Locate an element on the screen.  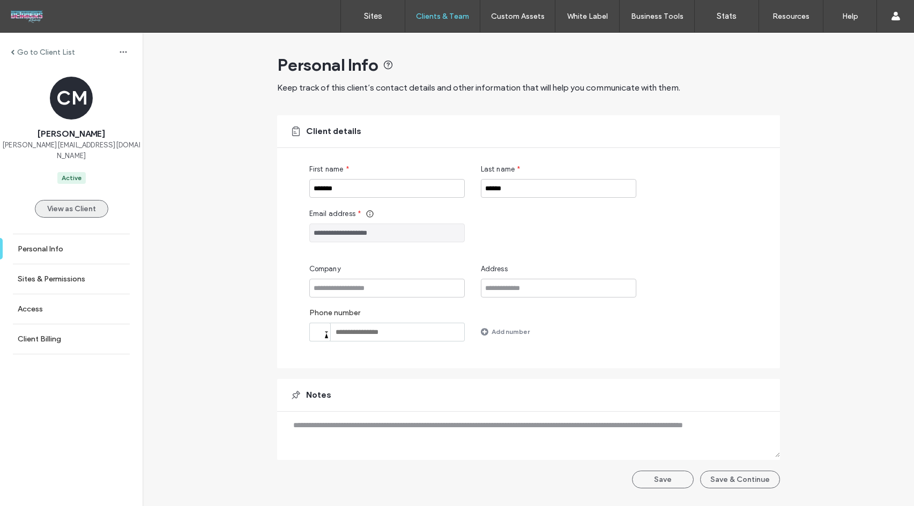
label: Resources is located at coordinates (791, 16).